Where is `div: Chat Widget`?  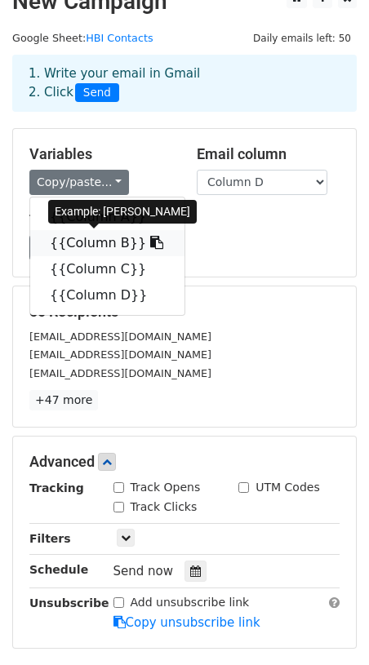
div: Chat Widget is located at coordinates (328, 626).